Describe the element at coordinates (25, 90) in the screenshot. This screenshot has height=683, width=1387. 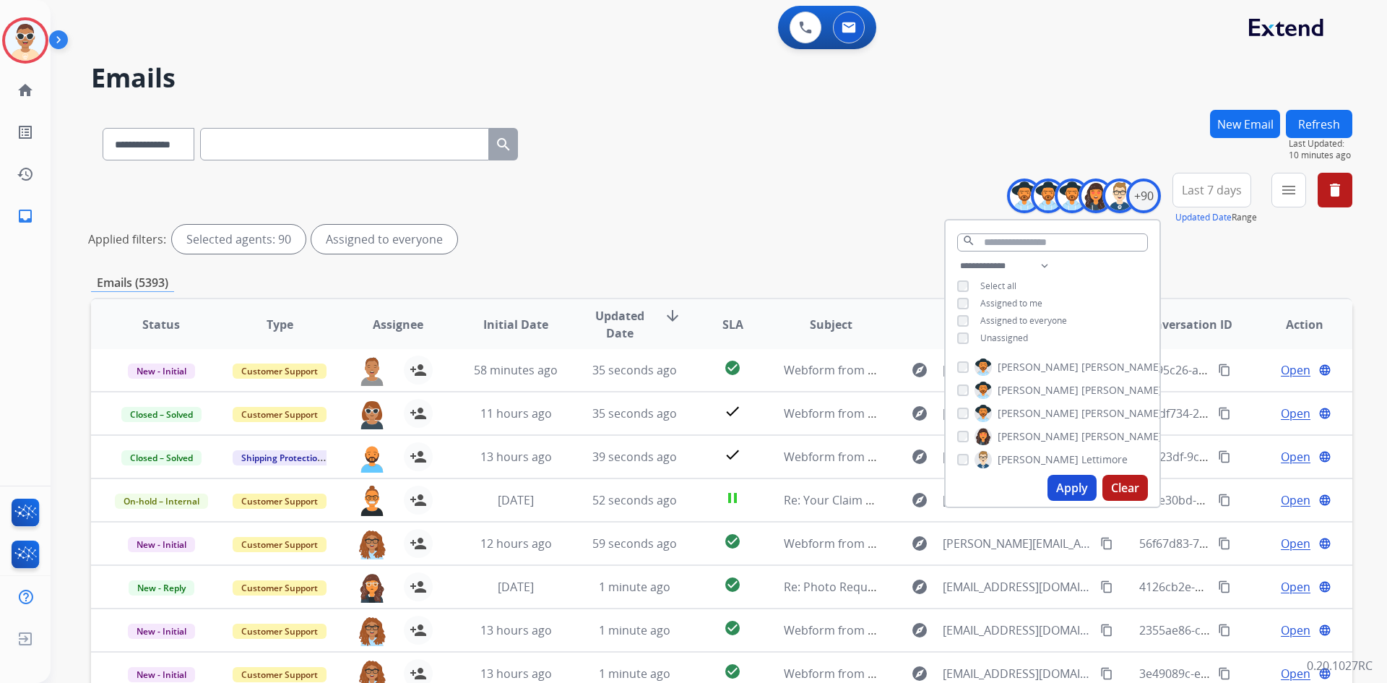
I see `mat-icon: home` at that location.